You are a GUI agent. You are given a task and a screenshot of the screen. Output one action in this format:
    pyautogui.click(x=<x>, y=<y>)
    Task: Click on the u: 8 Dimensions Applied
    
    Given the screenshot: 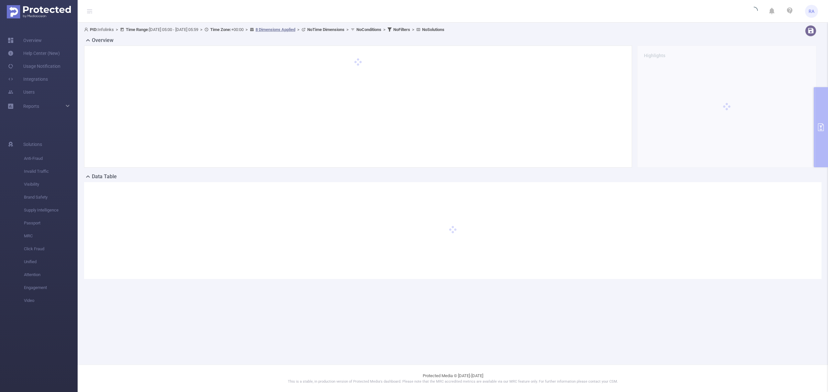 What is the action you would take?
    pyautogui.click(x=275, y=29)
    